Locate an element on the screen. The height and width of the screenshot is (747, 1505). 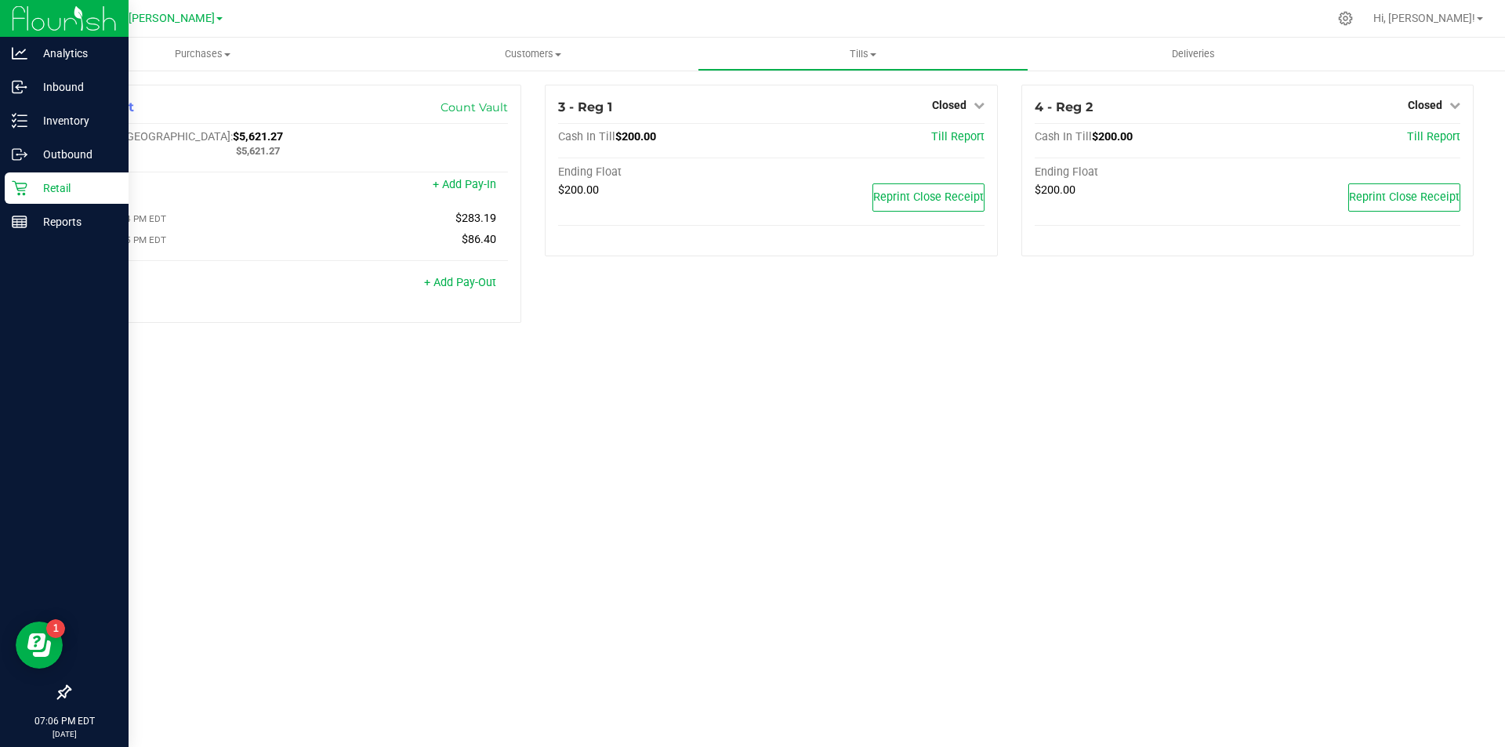
p: Retail is located at coordinates (74, 188).